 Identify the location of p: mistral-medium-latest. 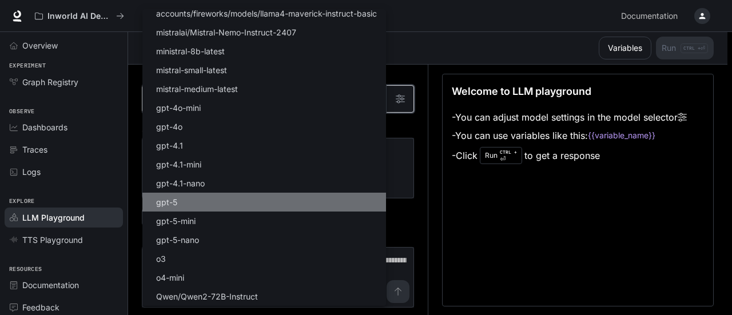
(197, 89).